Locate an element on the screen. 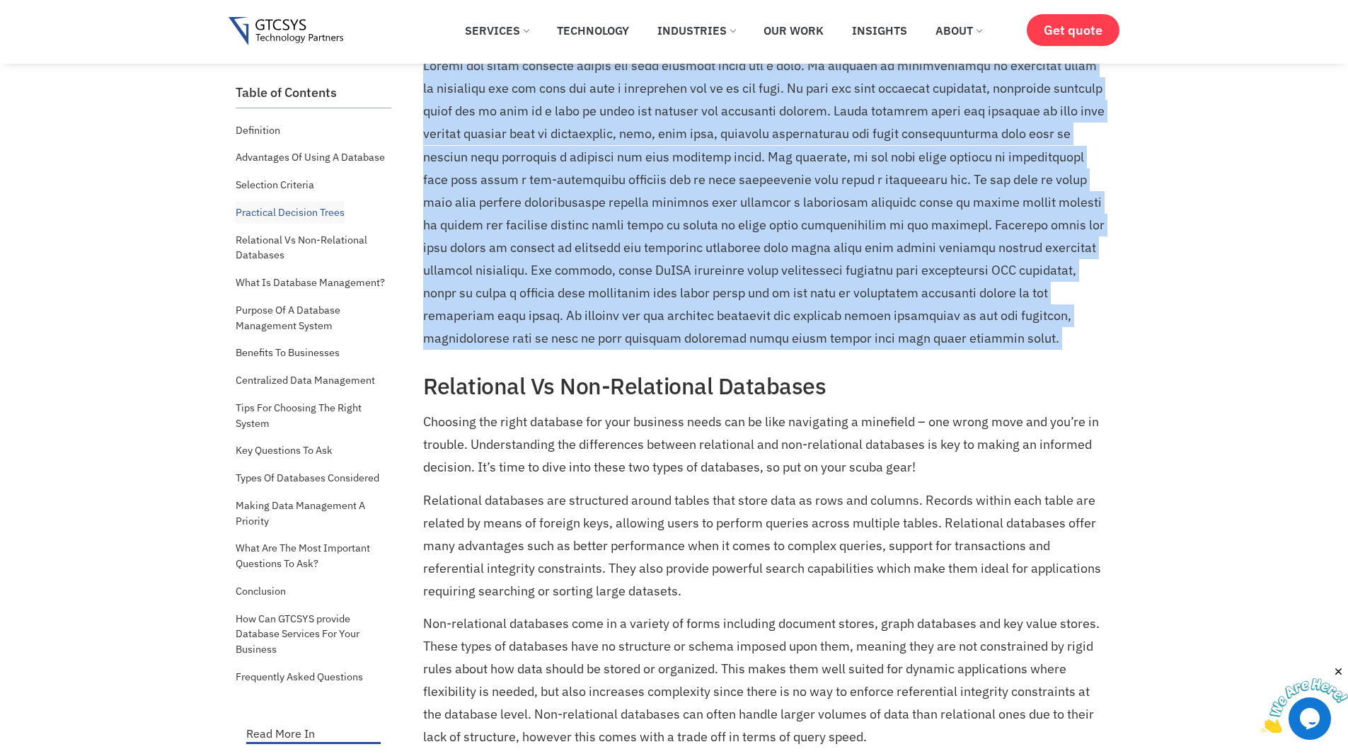  a: Advantages Of Using A Database is located at coordinates (310, 157).